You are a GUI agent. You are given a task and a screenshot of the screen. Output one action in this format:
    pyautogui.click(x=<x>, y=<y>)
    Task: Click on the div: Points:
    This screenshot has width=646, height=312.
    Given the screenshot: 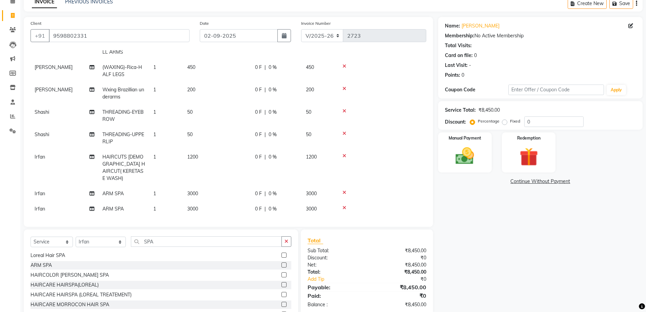 What is the action you would take?
    pyautogui.click(x=453, y=75)
    